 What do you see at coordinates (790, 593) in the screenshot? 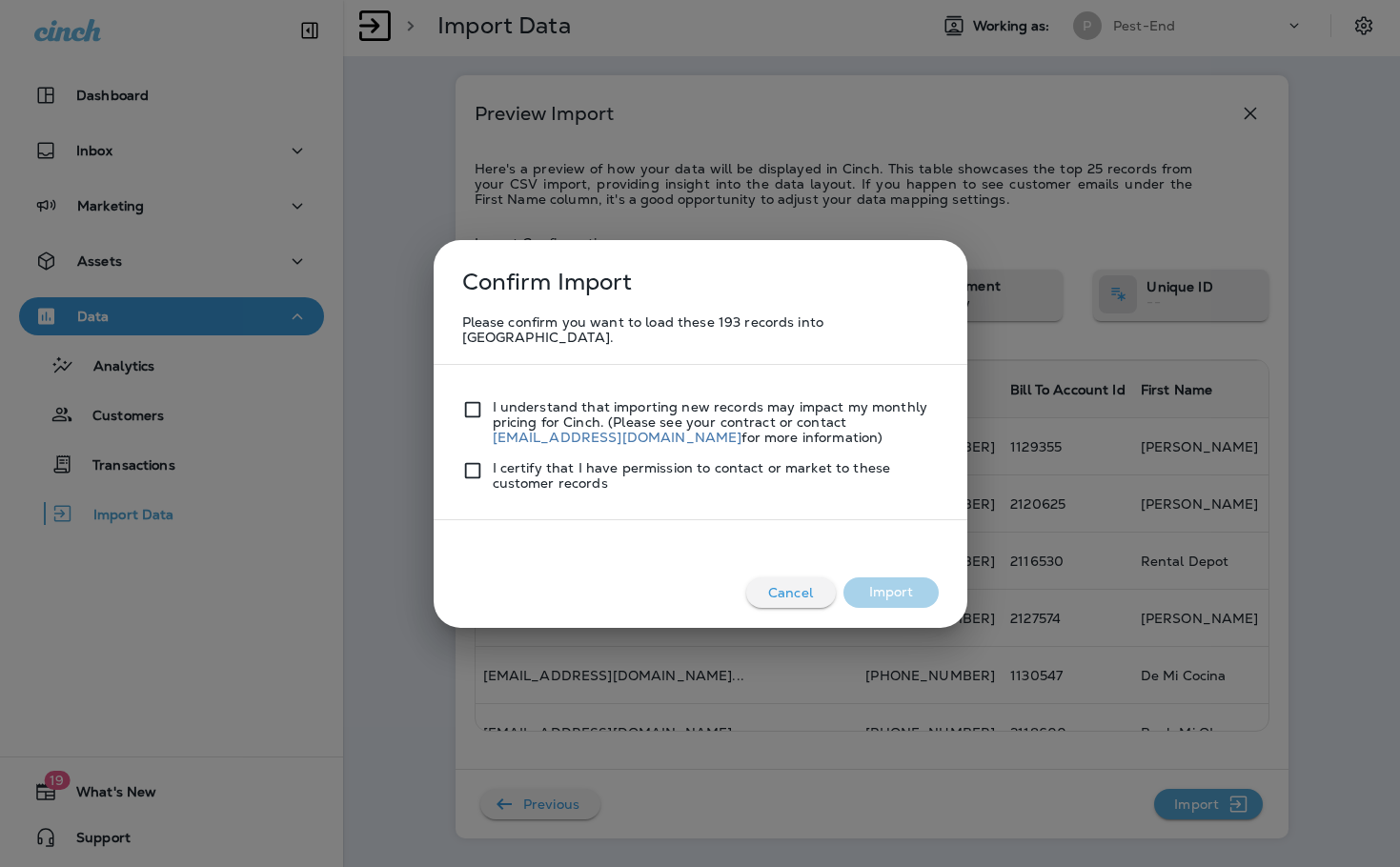
I see `p: Cancel` at bounding box center [790, 593].